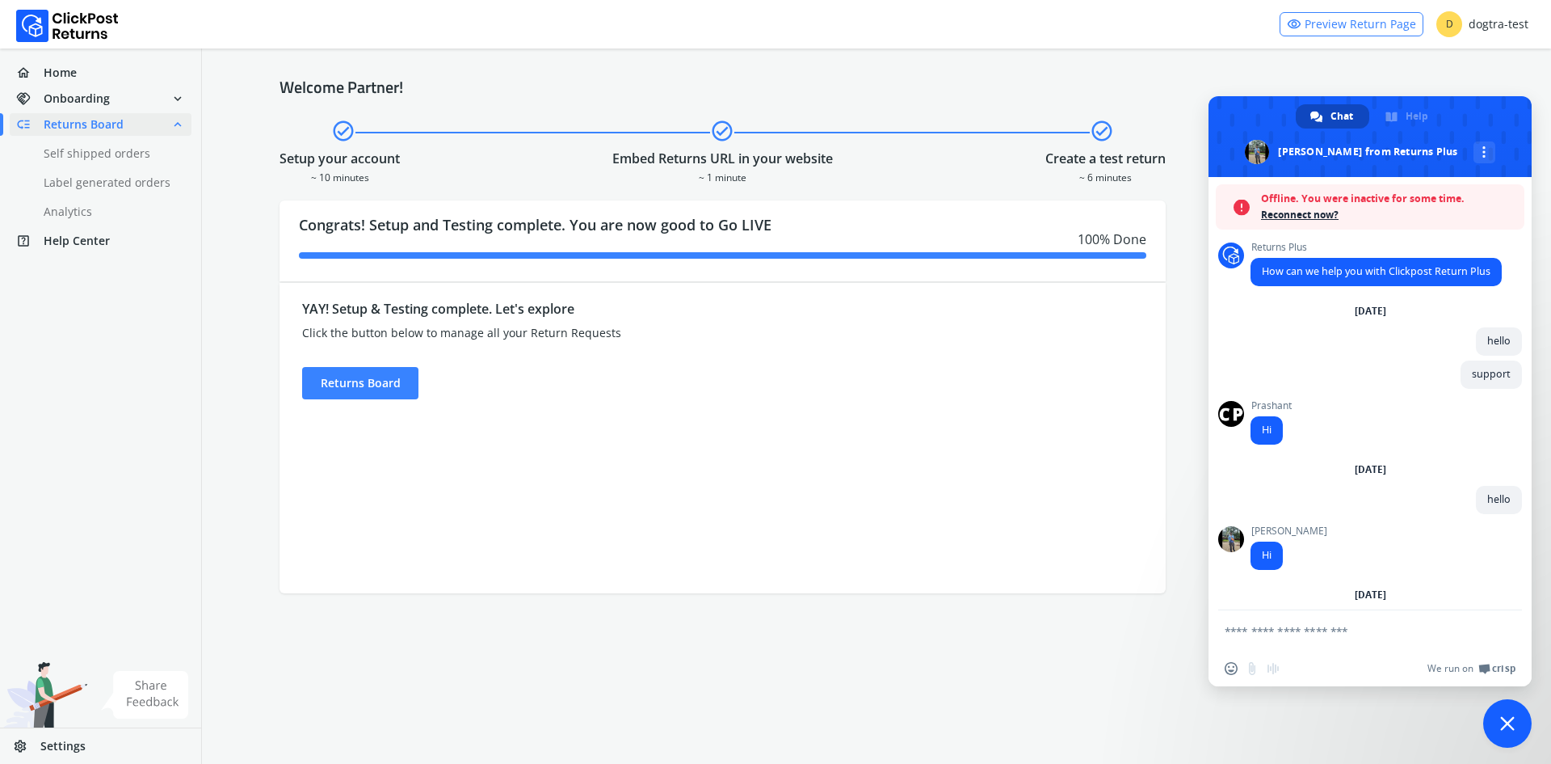 This screenshot has height=764, width=1551. Describe the element at coordinates (1105, 176) in the screenshot. I see `div: ~ 6 minutes` at that location.